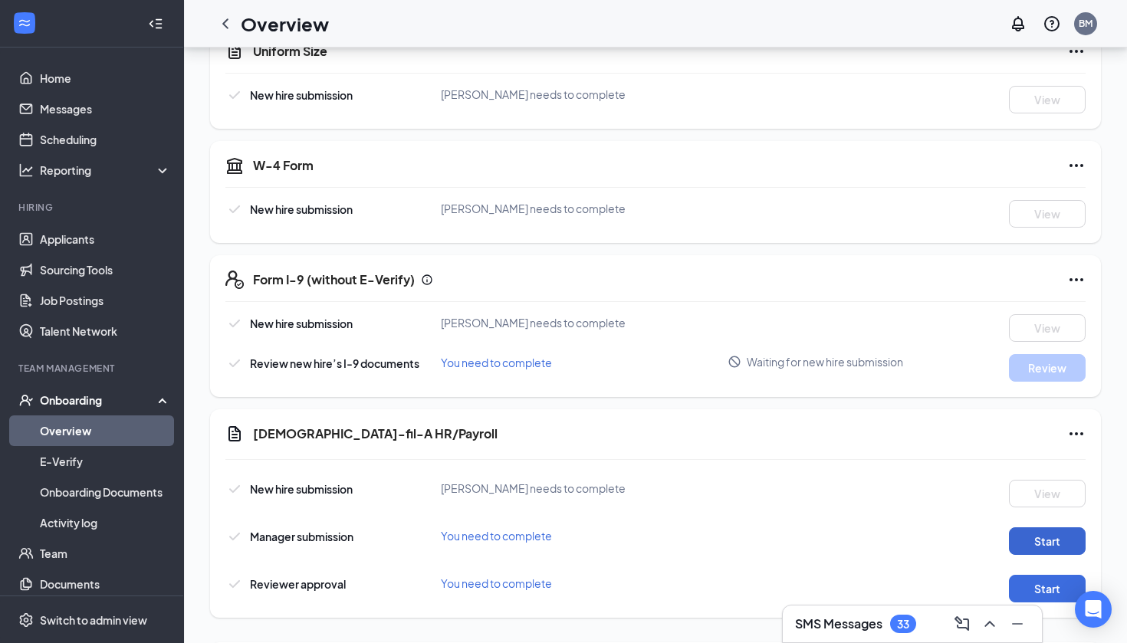 The image size is (1127, 643). Describe the element at coordinates (105, 523) in the screenshot. I see `a: Activity log` at that location.